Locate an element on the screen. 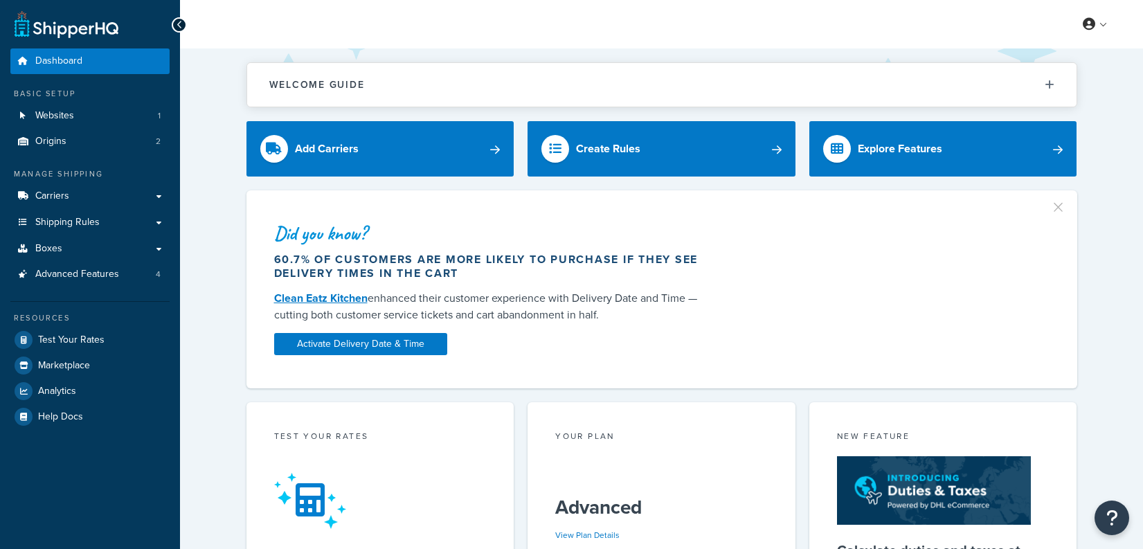 Image resolution: width=1143 pixels, height=549 pixels. h2: Welcome Guide is located at coordinates (317, 84).